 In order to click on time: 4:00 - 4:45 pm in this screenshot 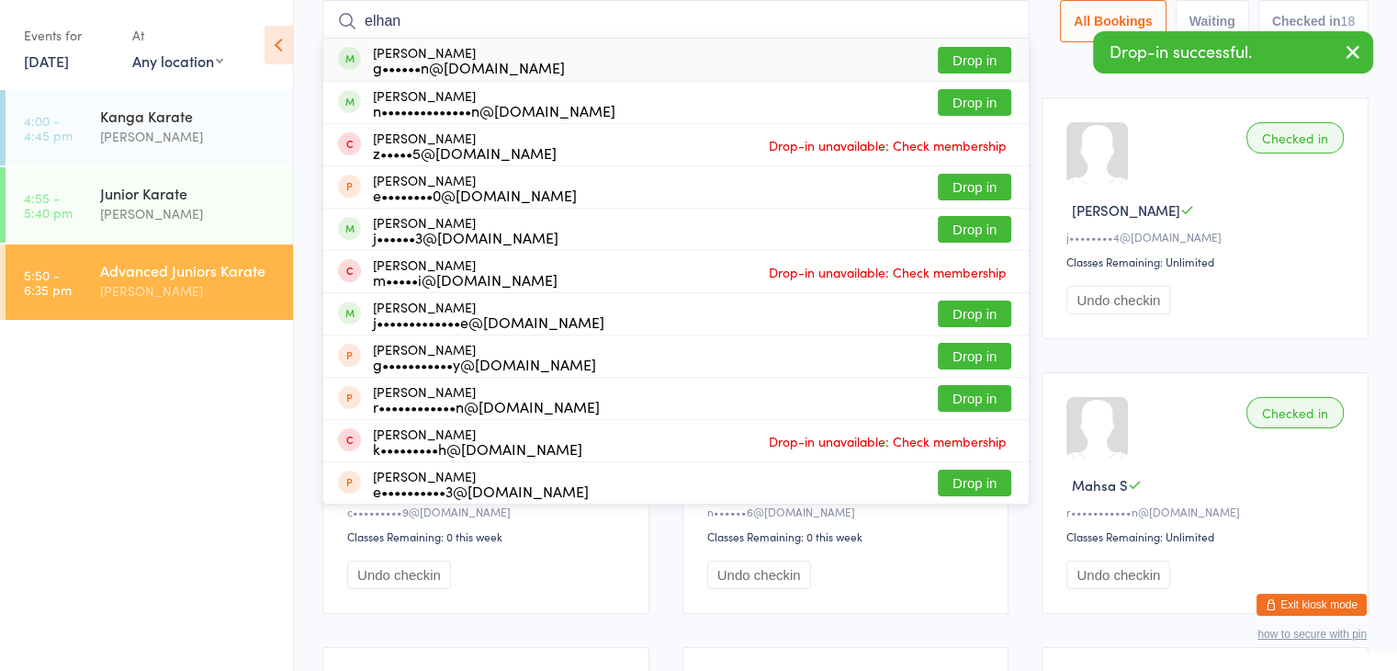, I will do `click(48, 128)`.